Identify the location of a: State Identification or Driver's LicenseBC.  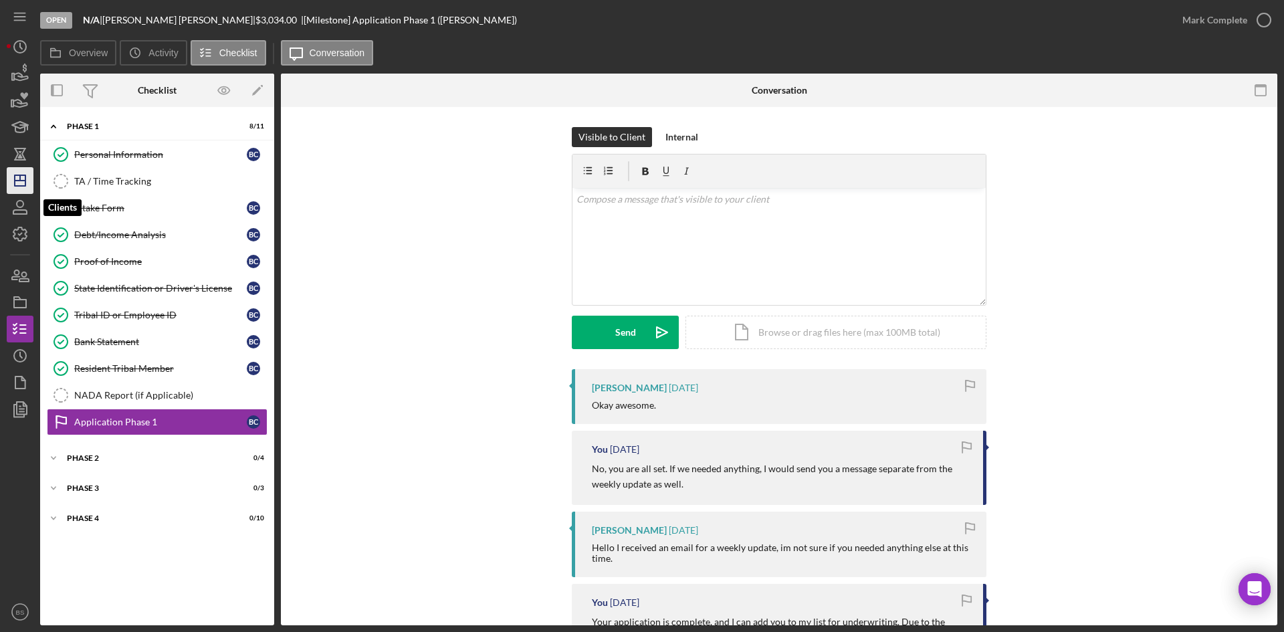
(157, 288).